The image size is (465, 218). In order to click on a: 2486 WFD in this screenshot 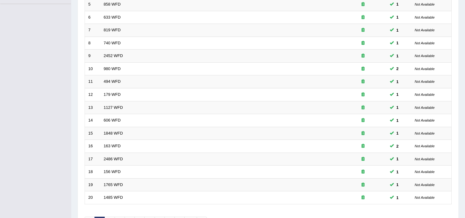, I will do `click(113, 159)`.